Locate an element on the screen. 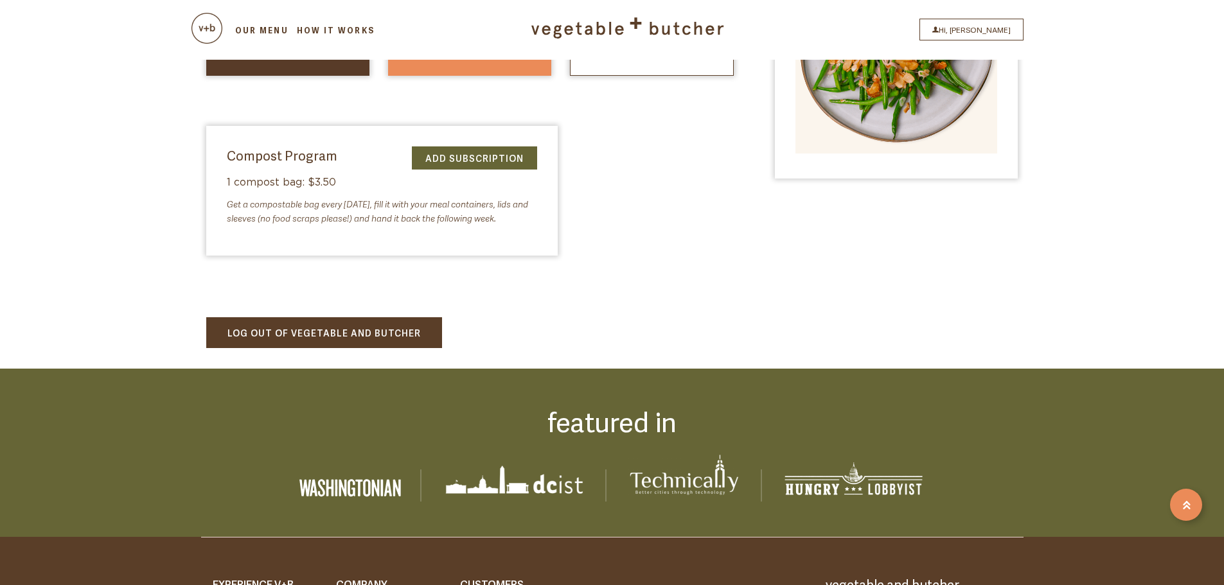 This screenshot has width=1224, height=585. span: $3.50 is located at coordinates (322, 182).